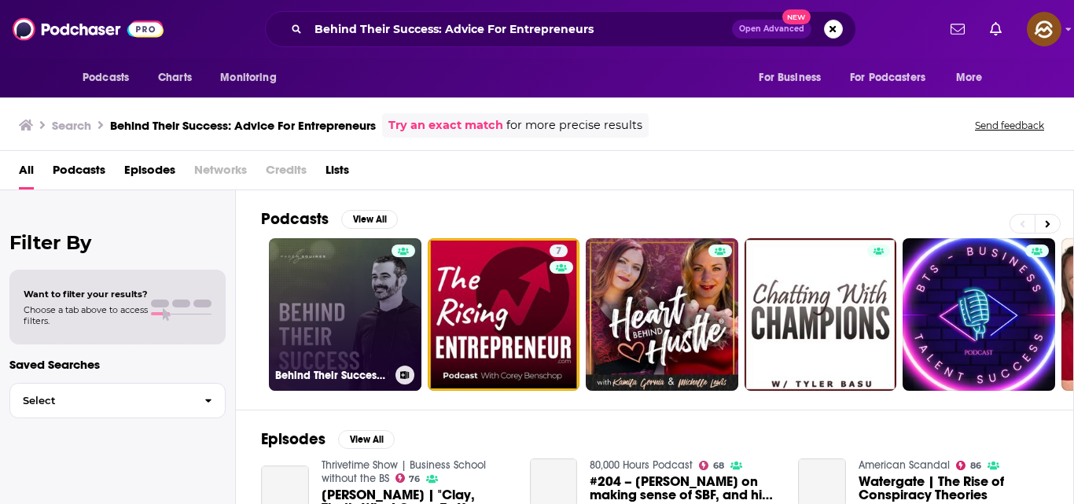 The height and width of the screenshot is (504, 1074). What do you see at coordinates (561, 29) in the screenshot?
I see `div: Search podcasts, credits, & more...` at bounding box center [561, 29].